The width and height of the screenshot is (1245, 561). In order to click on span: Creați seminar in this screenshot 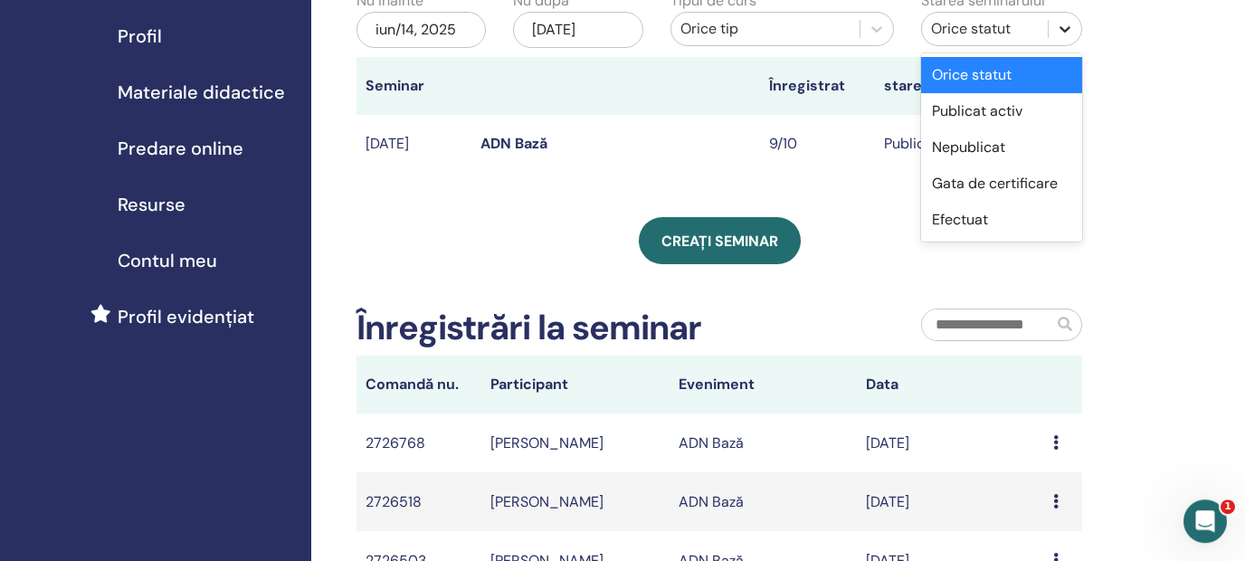, I will do `click(720, 241)`.